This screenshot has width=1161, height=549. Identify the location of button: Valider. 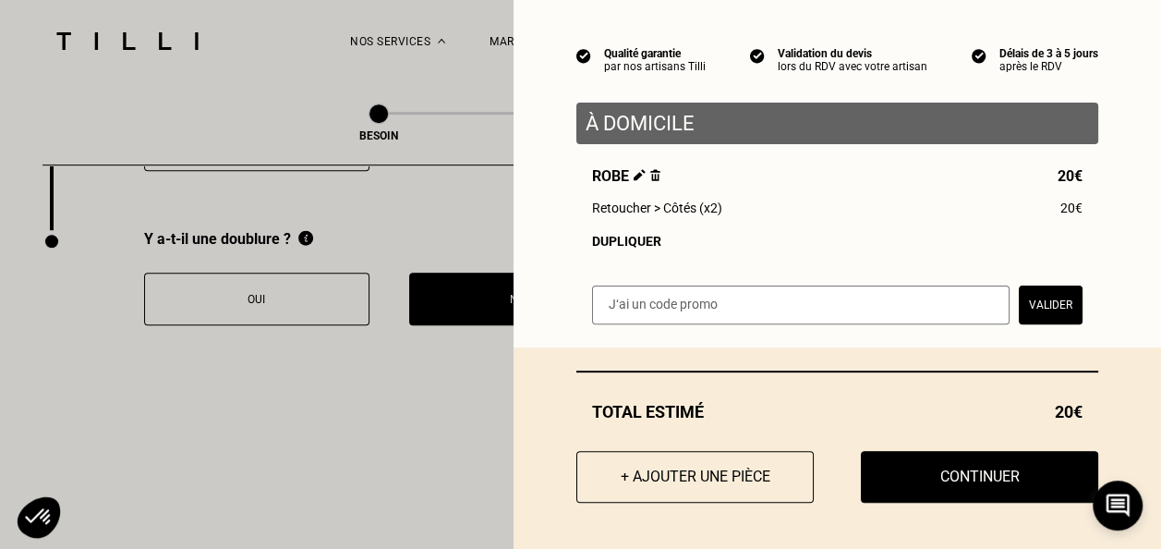
(1050, 305).